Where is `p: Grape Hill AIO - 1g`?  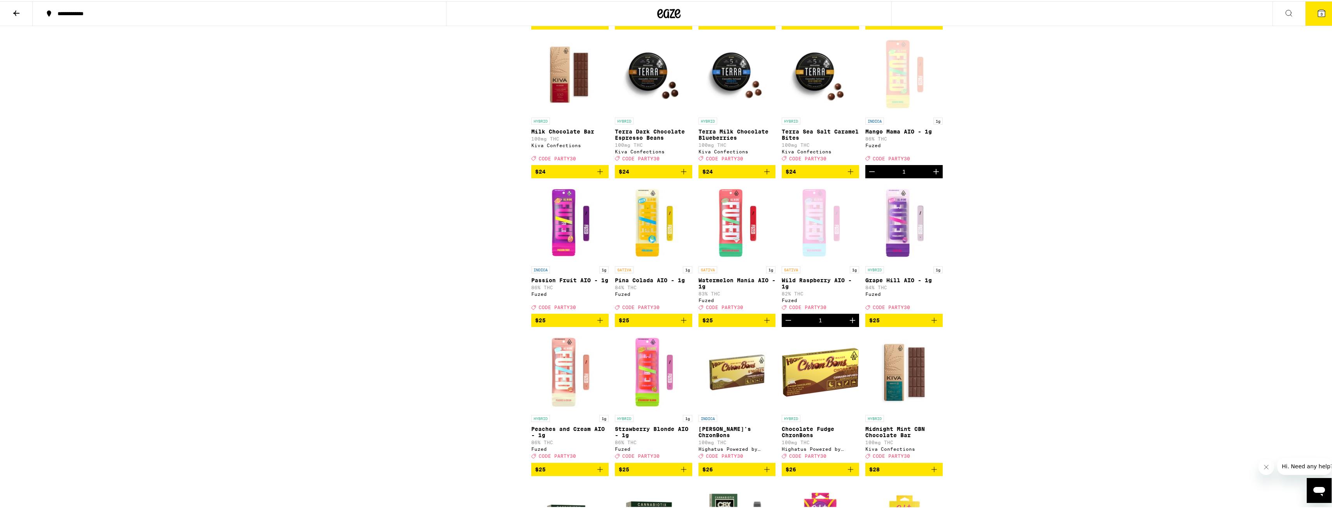 p: Grape Hill AIO - 1g is located at coordinates (904, 279).